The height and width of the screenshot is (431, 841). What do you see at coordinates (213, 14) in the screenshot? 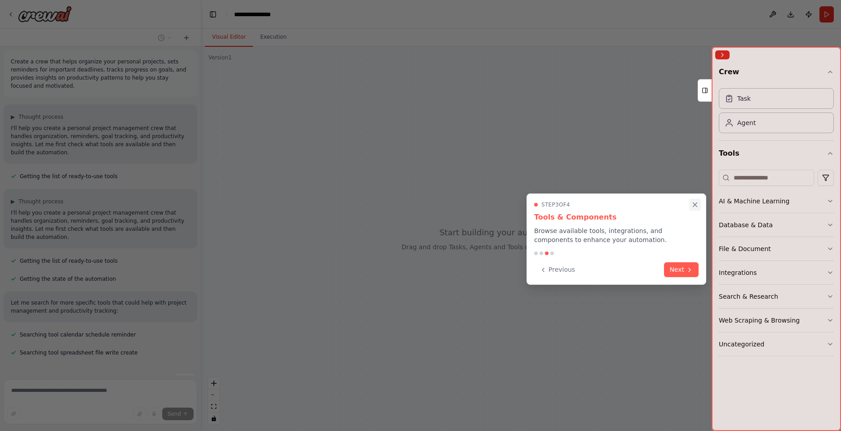
I see `button: Hide left sidebar` at bounding box center [213, 14].